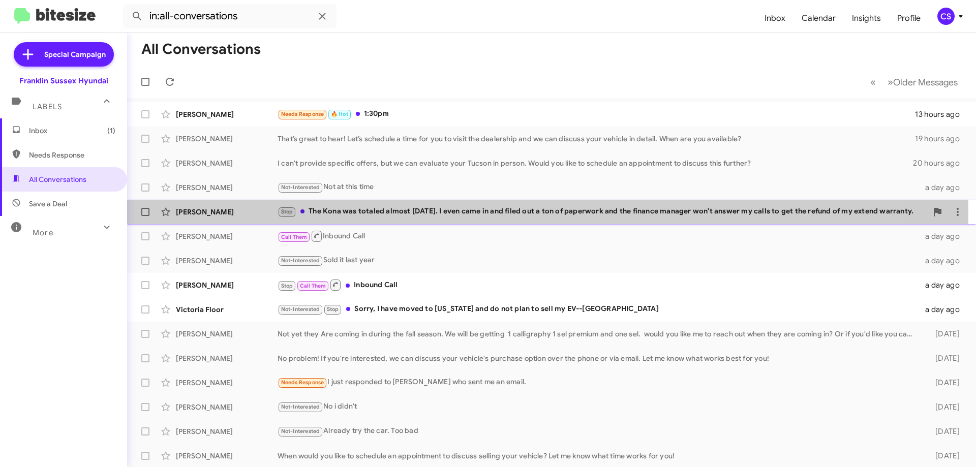 The image size is (976, 467). Describe the element at coordinates (774, 18) in the screenshot. I see `a: Inbox` at that location.